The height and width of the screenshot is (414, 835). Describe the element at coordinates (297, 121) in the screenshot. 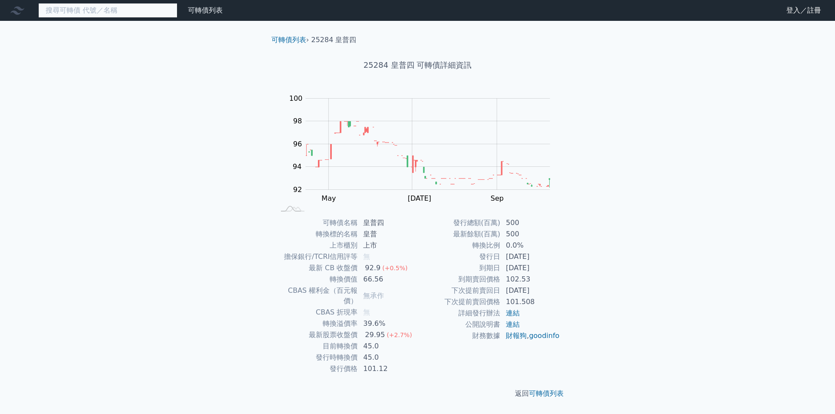

I see `tspan: 98` at that location.